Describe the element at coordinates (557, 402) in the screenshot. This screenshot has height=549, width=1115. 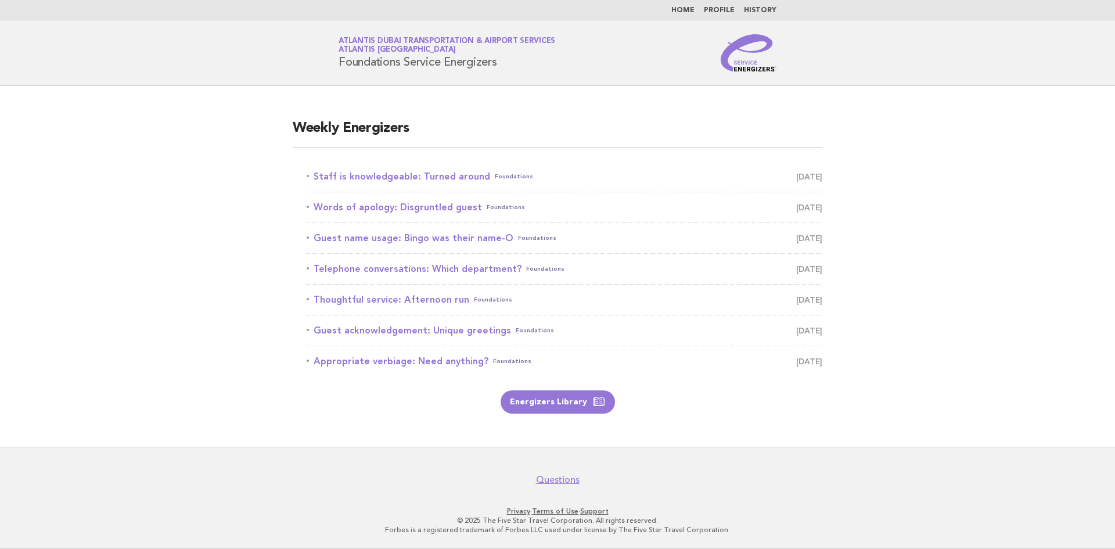
I see `a: Energizers Library` at that location.